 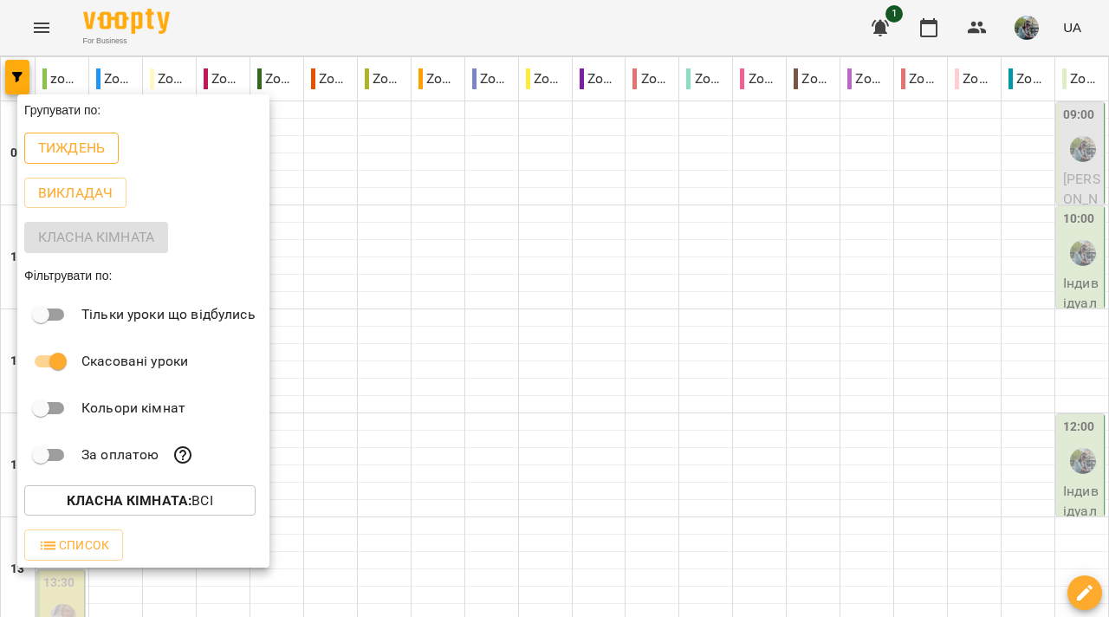 What do you see at coordinates (140, 501) in the screenshot?
I see `button: Класна кімната:Всі` at bounding box center [140, 501].